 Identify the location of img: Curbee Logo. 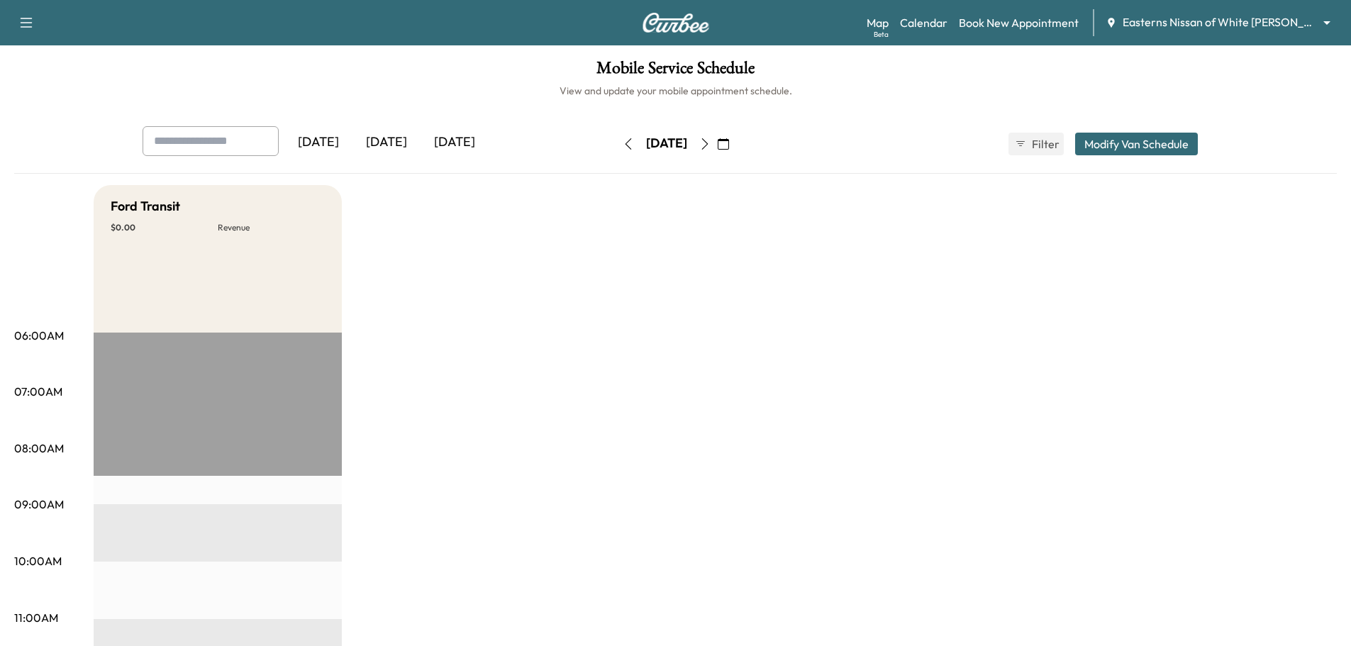
(676, 23).